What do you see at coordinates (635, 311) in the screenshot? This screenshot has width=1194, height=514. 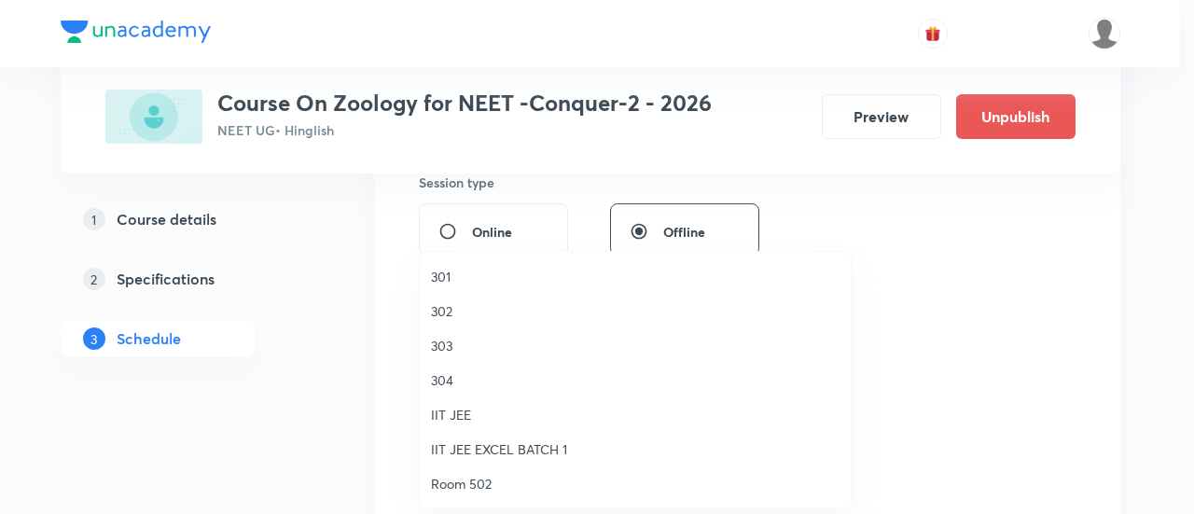 I see `span: 302` at bounding box center [635, 311].